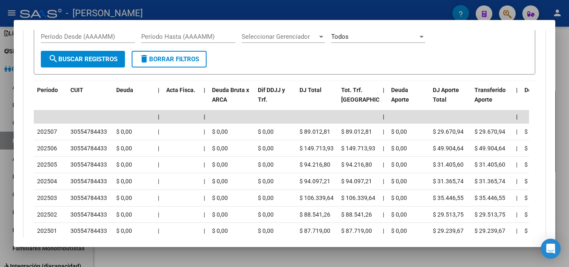  I want to click on span: $ 29.513,75, so click(490, 215).